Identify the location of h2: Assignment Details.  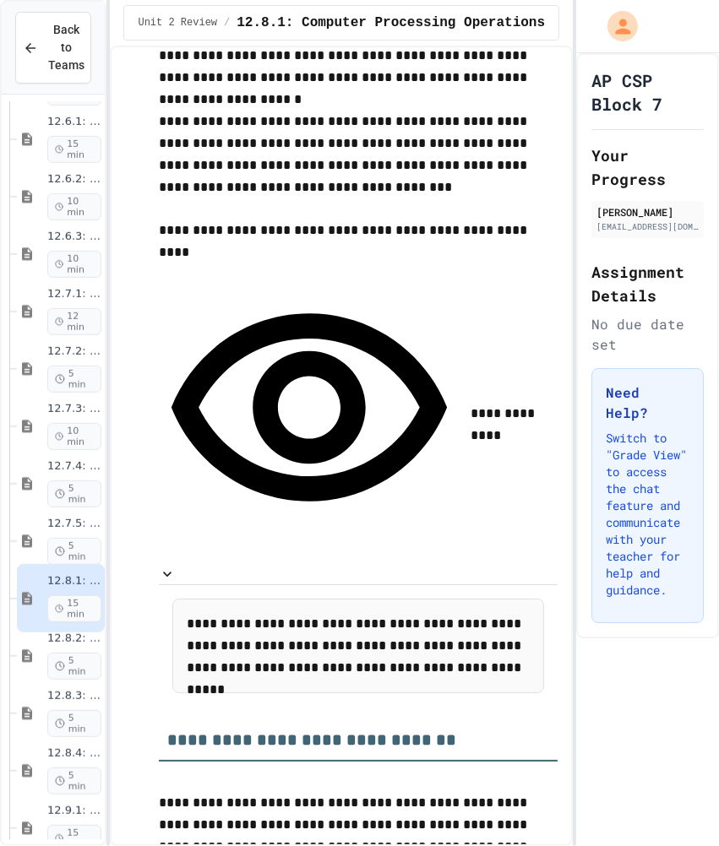
(647, 284).